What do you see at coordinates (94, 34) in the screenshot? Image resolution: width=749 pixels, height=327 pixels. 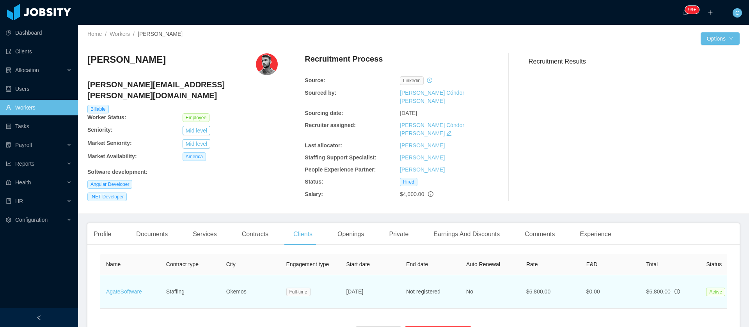 I see `a: Home` at bounding box center [94, 34].